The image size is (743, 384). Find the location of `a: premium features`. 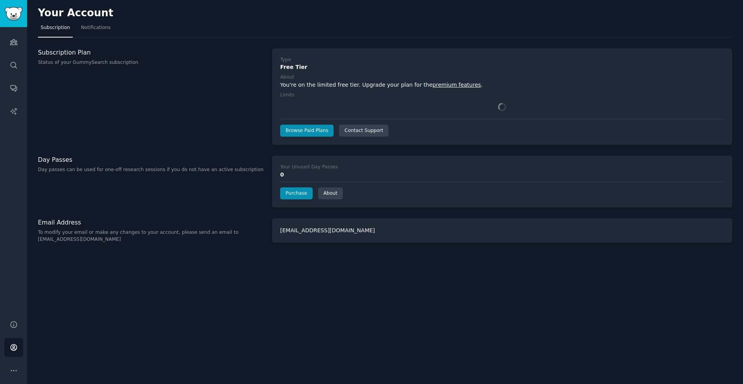

a: premium features is located at coordinates (457, 85).